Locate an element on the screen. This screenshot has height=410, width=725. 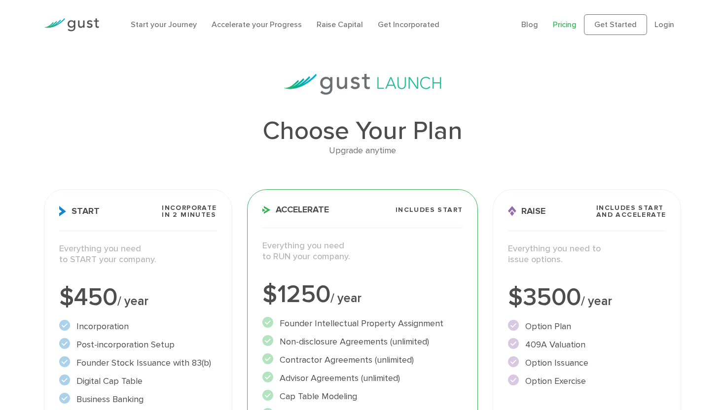
li: Contractor Agreements (unlimited) is located at coordinates (362, 360).